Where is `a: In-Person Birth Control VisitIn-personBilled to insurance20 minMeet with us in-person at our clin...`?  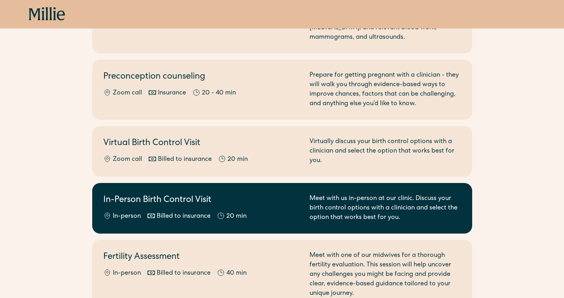
a: In-Person Birth Control VisitIn-personBilled to insurance20 minMeet with us in-person at our clin... is located at coordinates (282, 209).